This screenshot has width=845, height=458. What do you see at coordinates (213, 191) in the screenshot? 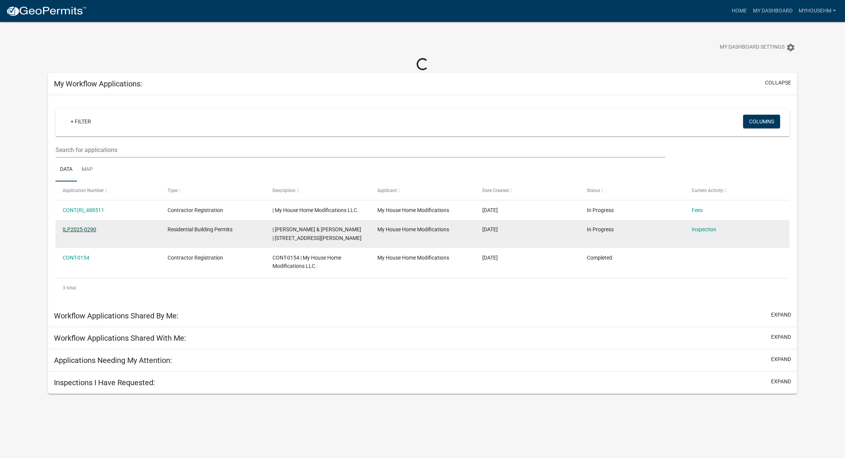
I see `datatable-header-cell: Type` at bounding box center [213, 191].